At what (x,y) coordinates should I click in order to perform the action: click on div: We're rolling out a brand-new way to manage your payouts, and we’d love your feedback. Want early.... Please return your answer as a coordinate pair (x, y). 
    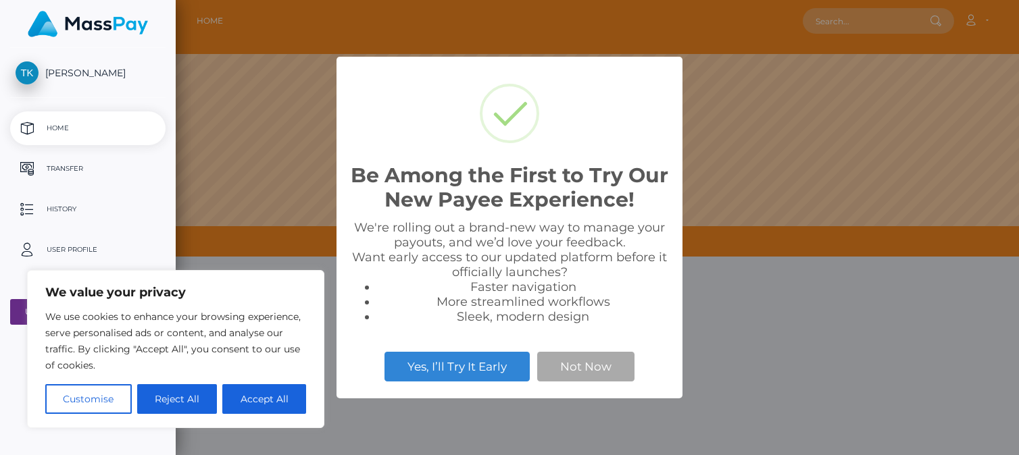
    Looking at the image, I should click on (509, 272).